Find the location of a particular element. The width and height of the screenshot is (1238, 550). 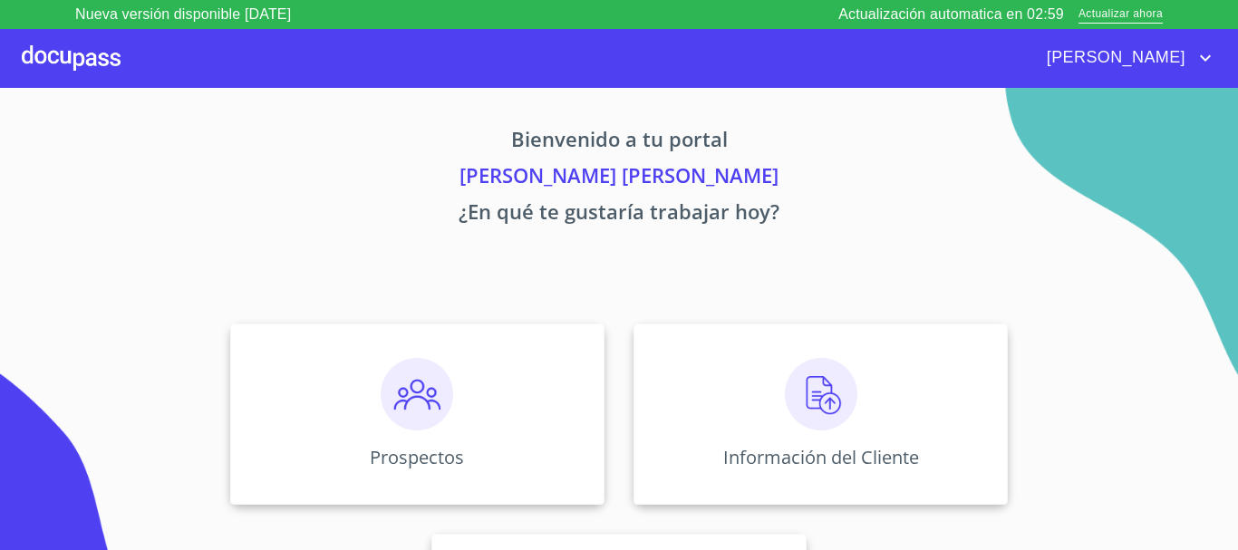

img: carga.png is located at coordinates (821, 394).